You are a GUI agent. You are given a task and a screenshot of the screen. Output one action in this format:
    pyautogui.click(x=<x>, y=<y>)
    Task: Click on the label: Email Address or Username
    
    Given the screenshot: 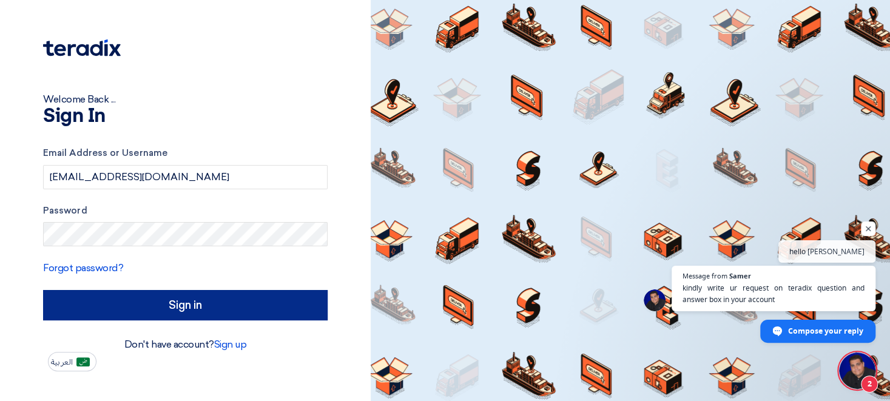 What is the action you would take?
    pyautogui.click(x=185, y=153)
    